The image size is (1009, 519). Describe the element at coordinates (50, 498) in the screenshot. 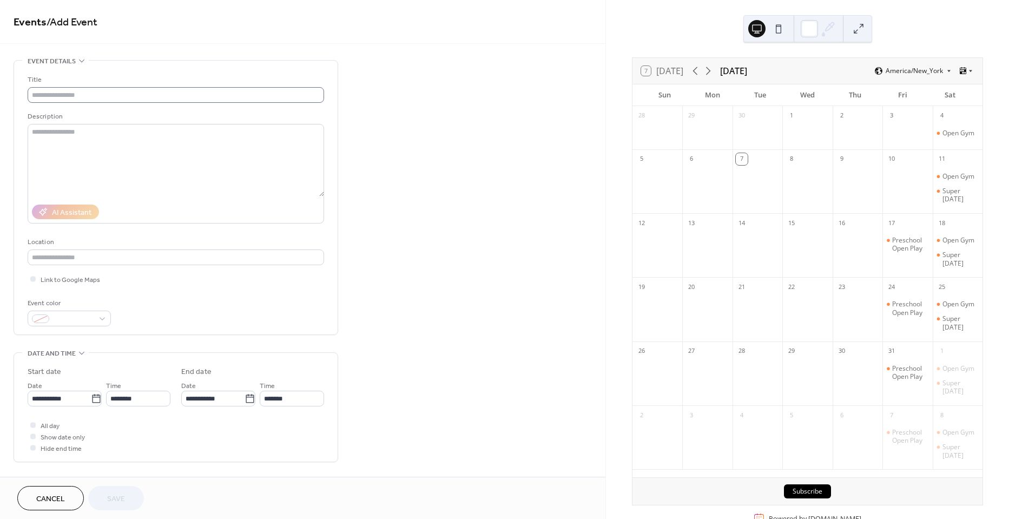

I see `a: Cancel` at that location.